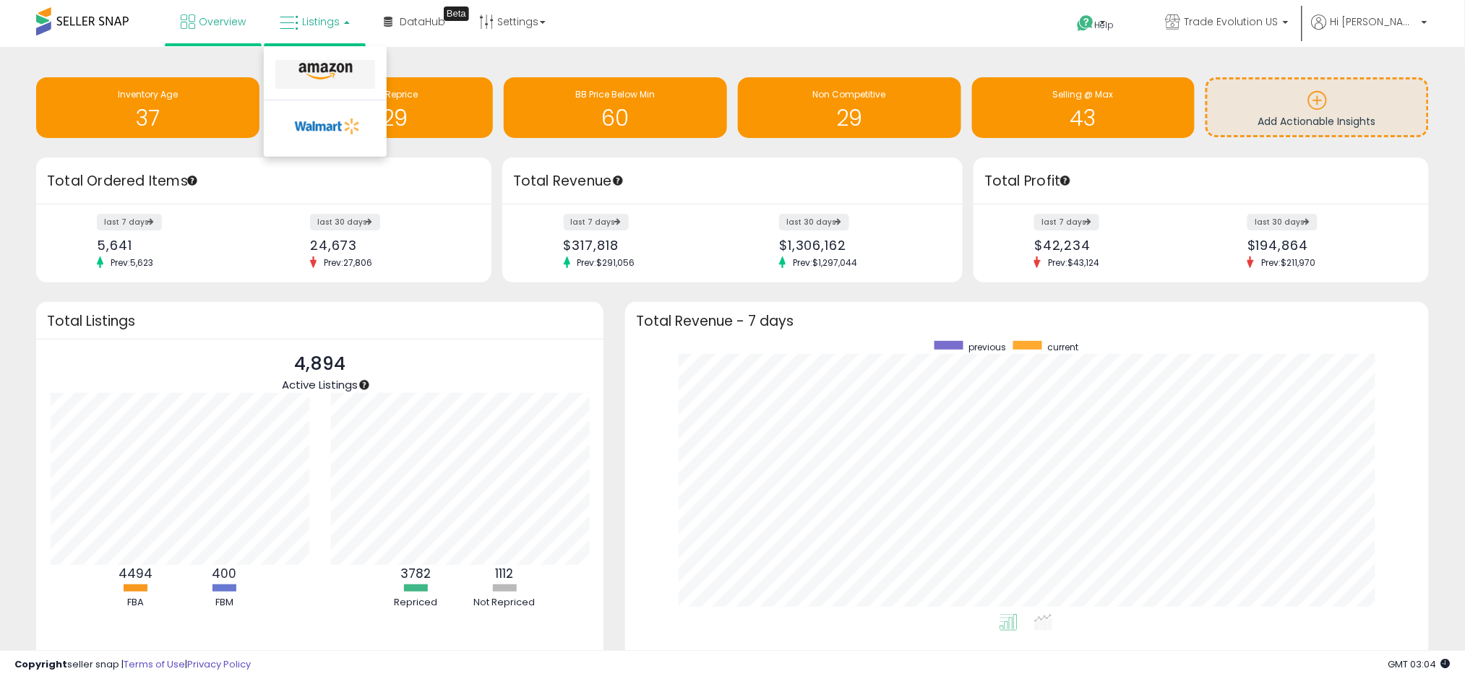 The height and width of the screenshot is (679, 1465). I want to click on a: Privacy Policy, so click(219, 664).